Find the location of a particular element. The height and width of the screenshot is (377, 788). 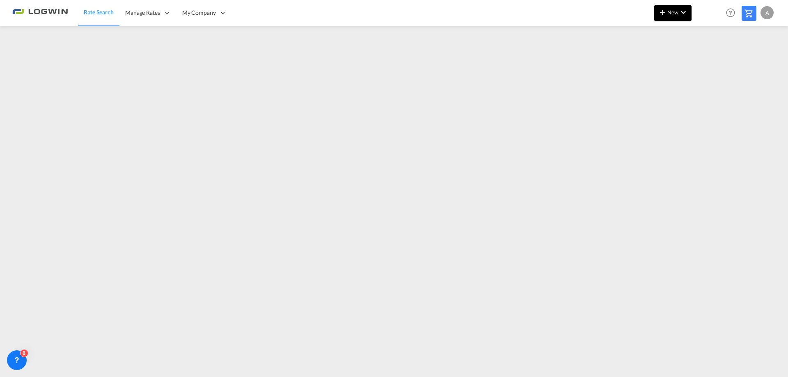

md-icon: icon-plus 400-fg is located at coordinates (663, 12).